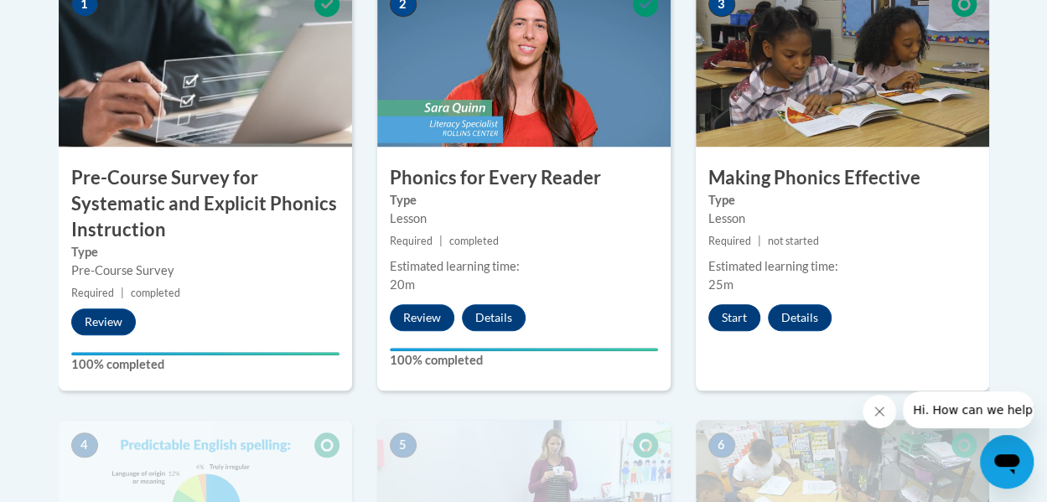 The image size is (1047, 502). What do you see at coordinates (734, 318) in the screenshot?
I see `button: Start` at bounding box center [734, 318].